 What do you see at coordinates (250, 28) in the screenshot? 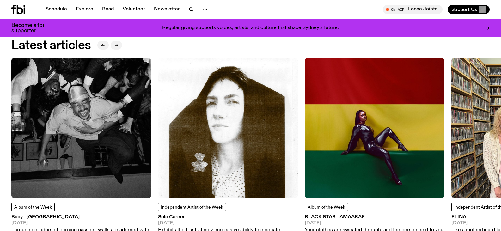
I see `p: Regular giving supports voices, artists, and culture that shape Sydney’s future.` at bounding box center [250, 28].